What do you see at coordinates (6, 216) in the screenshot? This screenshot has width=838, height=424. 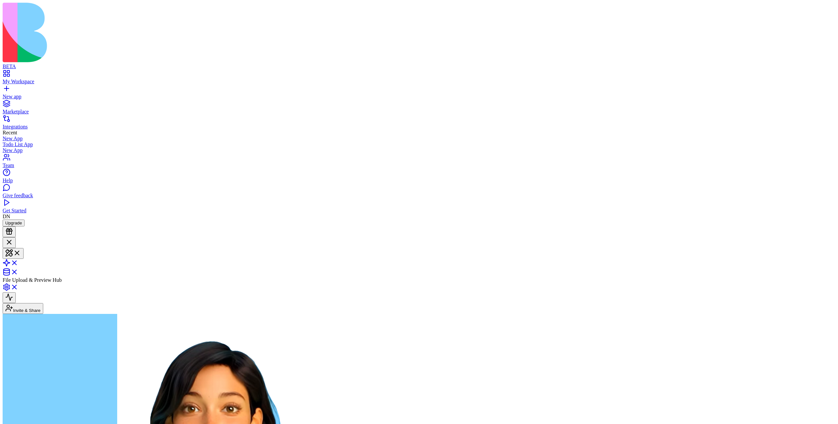 I see `span: DN` at bounding box center [6, 216].